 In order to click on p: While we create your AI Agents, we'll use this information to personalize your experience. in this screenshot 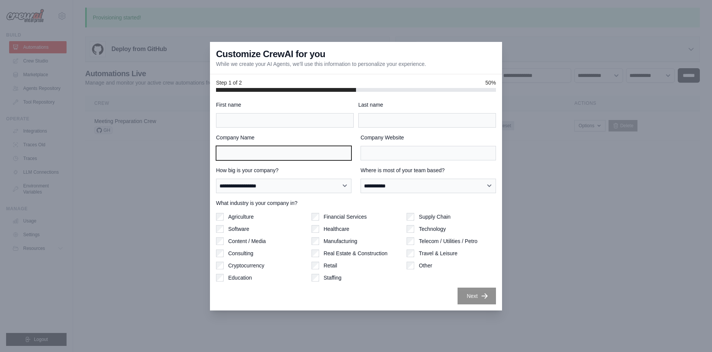, I will do `click(321, 64)`.